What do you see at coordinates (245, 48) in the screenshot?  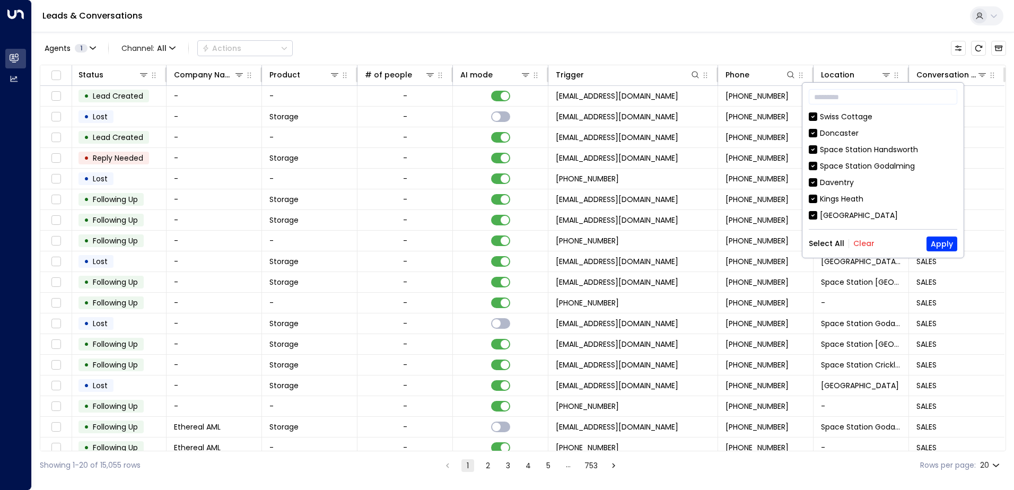 I see `button: Actions` at bounding box center [245, 48].